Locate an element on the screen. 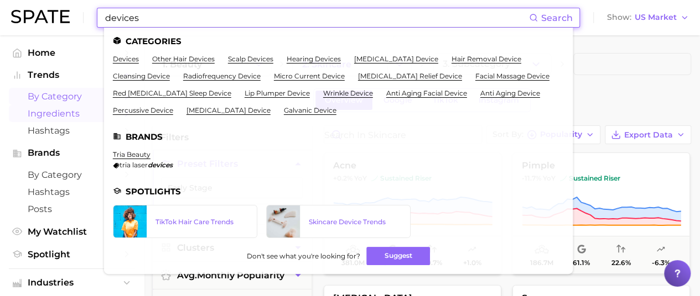  li: Spotlights is located at coordinates (338, 191).